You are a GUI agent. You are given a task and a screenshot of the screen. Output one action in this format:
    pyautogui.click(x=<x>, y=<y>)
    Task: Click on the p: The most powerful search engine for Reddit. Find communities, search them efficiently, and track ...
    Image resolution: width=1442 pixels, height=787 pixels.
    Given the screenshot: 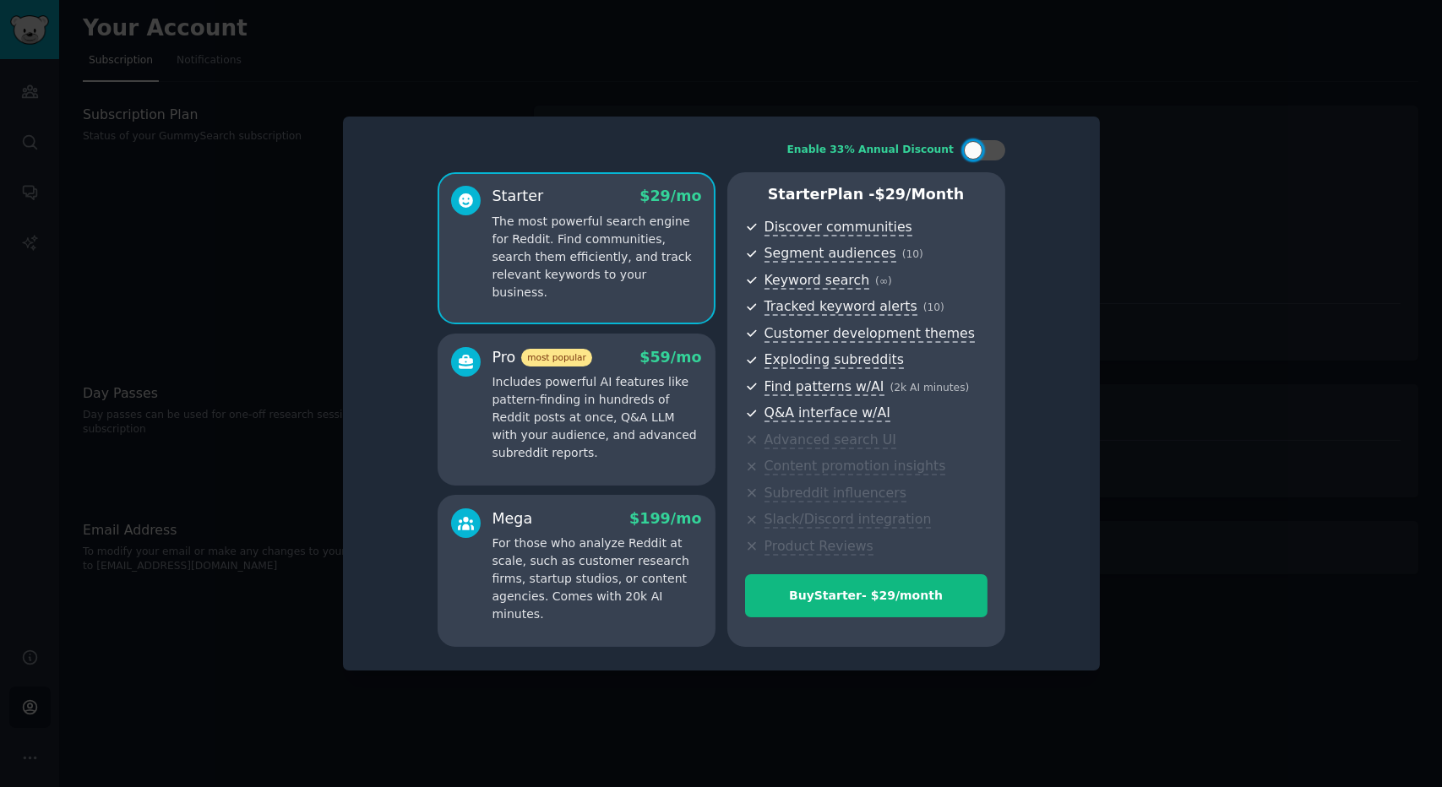 What is the action you would take?
    pyautogui.click(x=597, y=257)
    